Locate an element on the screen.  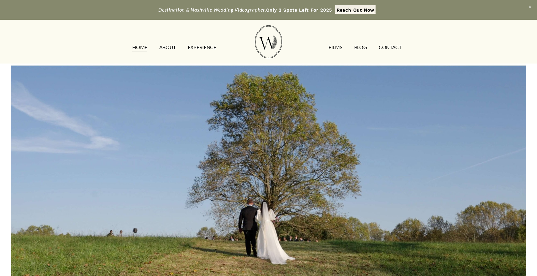
strong: Reach Out Now is located at coordinates (355, 10).